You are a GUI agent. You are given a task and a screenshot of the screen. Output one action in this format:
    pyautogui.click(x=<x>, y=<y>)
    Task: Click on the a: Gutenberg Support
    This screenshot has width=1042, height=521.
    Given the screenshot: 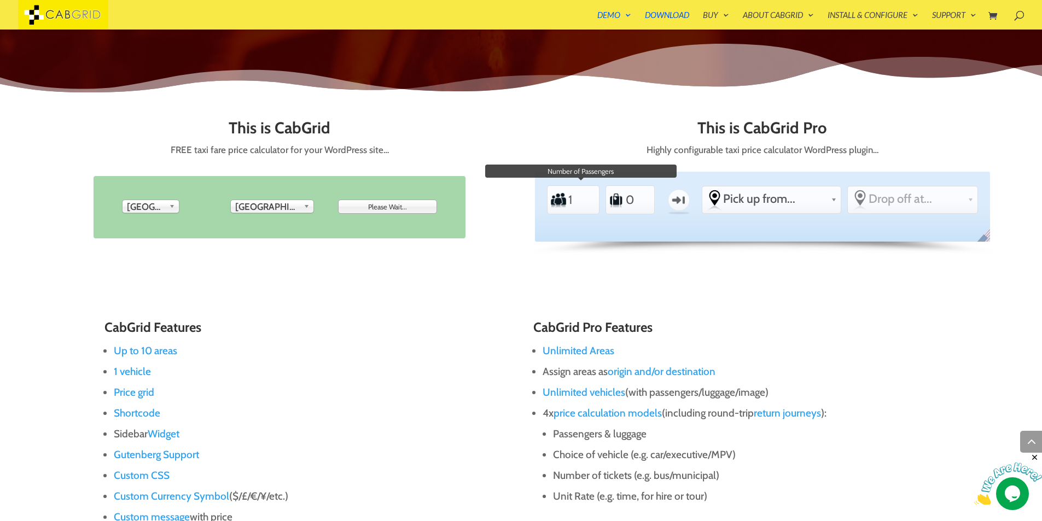 What is the action you would take?
    pyautogui.click(x=156, y=455)
    